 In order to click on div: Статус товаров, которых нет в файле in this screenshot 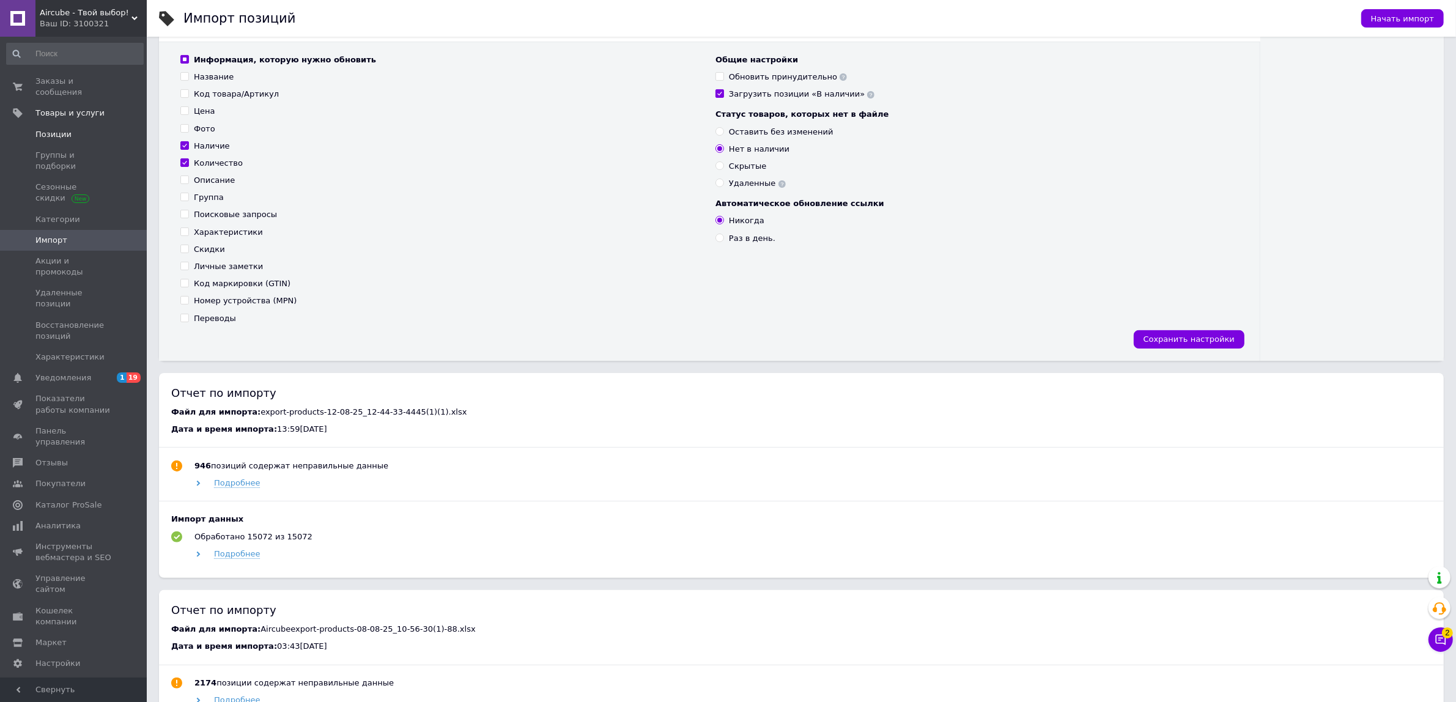, I will do `click(976, 114)`.